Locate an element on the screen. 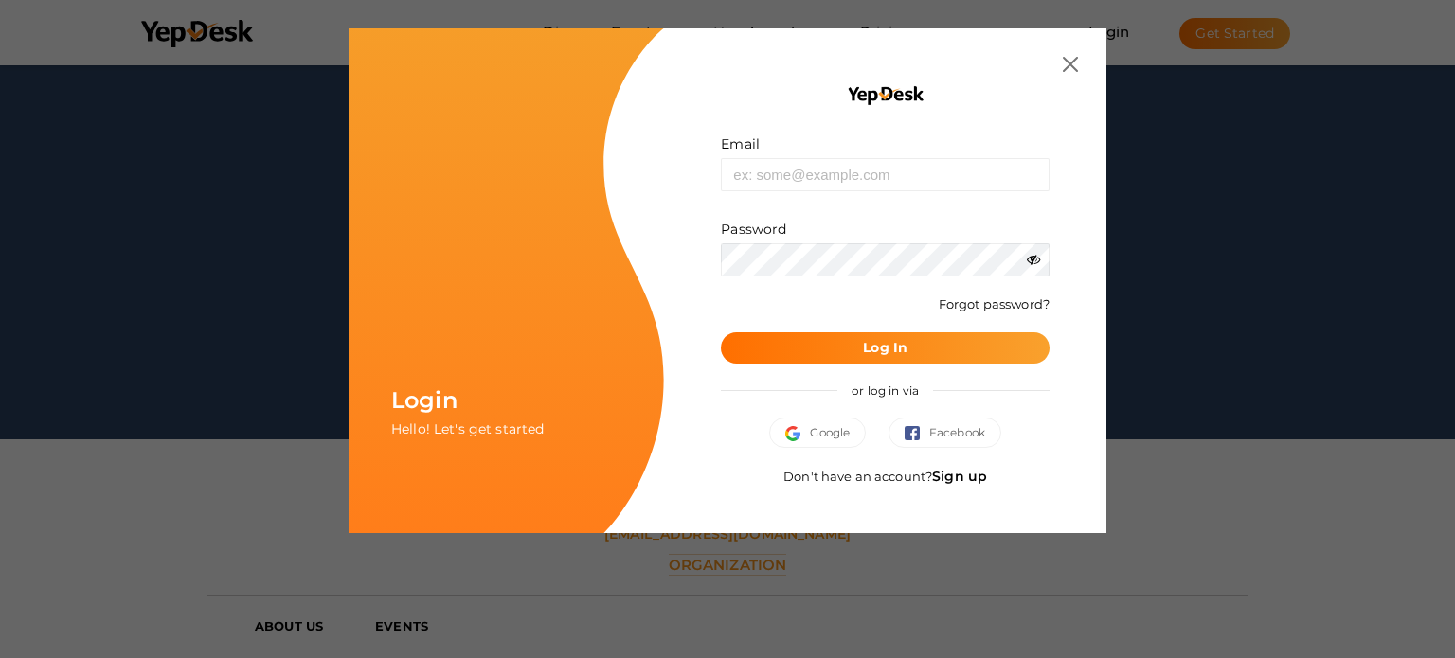  button: Log In is located at coordinates (885, 348).